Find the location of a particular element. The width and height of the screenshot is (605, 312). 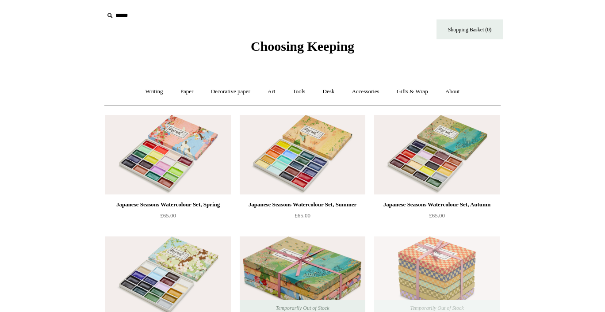

a: Tools is located at coordinates (299, 92).